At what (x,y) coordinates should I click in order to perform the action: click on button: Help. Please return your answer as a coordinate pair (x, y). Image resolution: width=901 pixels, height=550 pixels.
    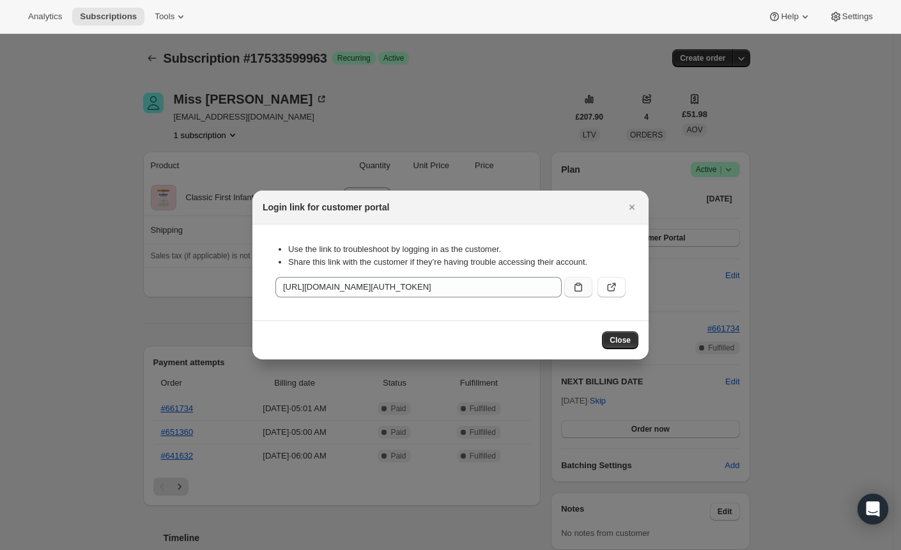
    Looking at the image, I should click on (789, 17).